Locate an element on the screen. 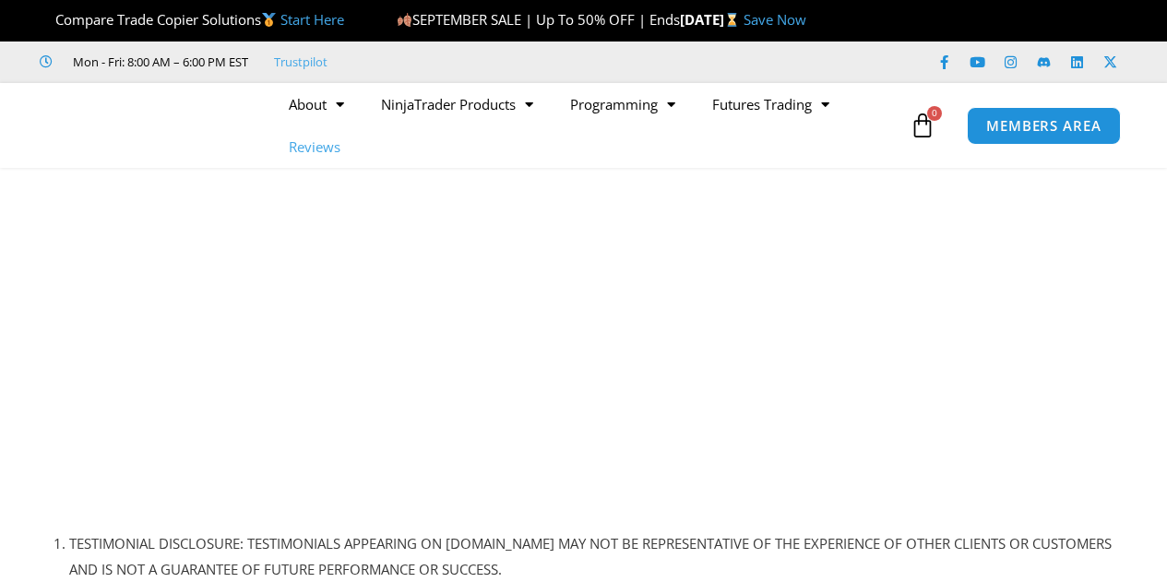 This screenshot has height=582, width=1167. a: Start Here is located at coordinates (312, 19).